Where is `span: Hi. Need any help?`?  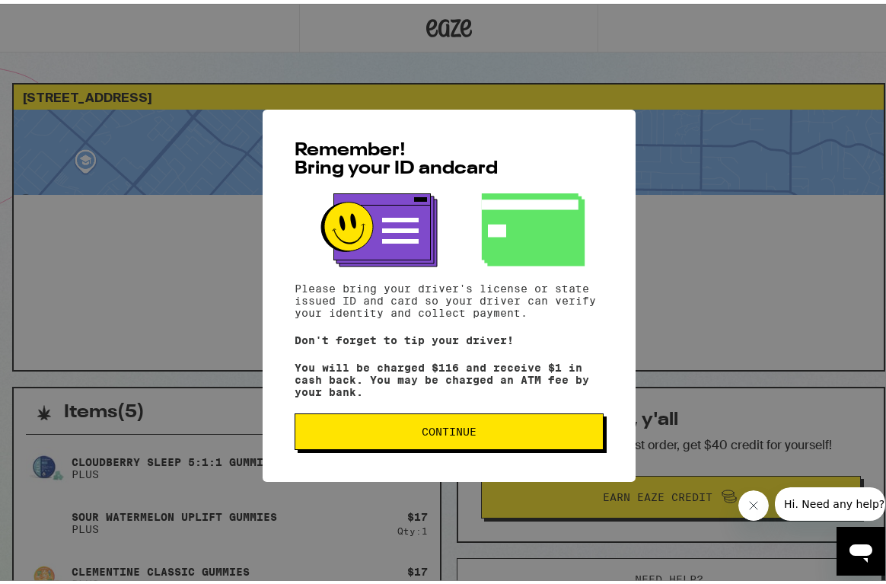 span: Hi. Need any help? is located at coordinates (59, 17).